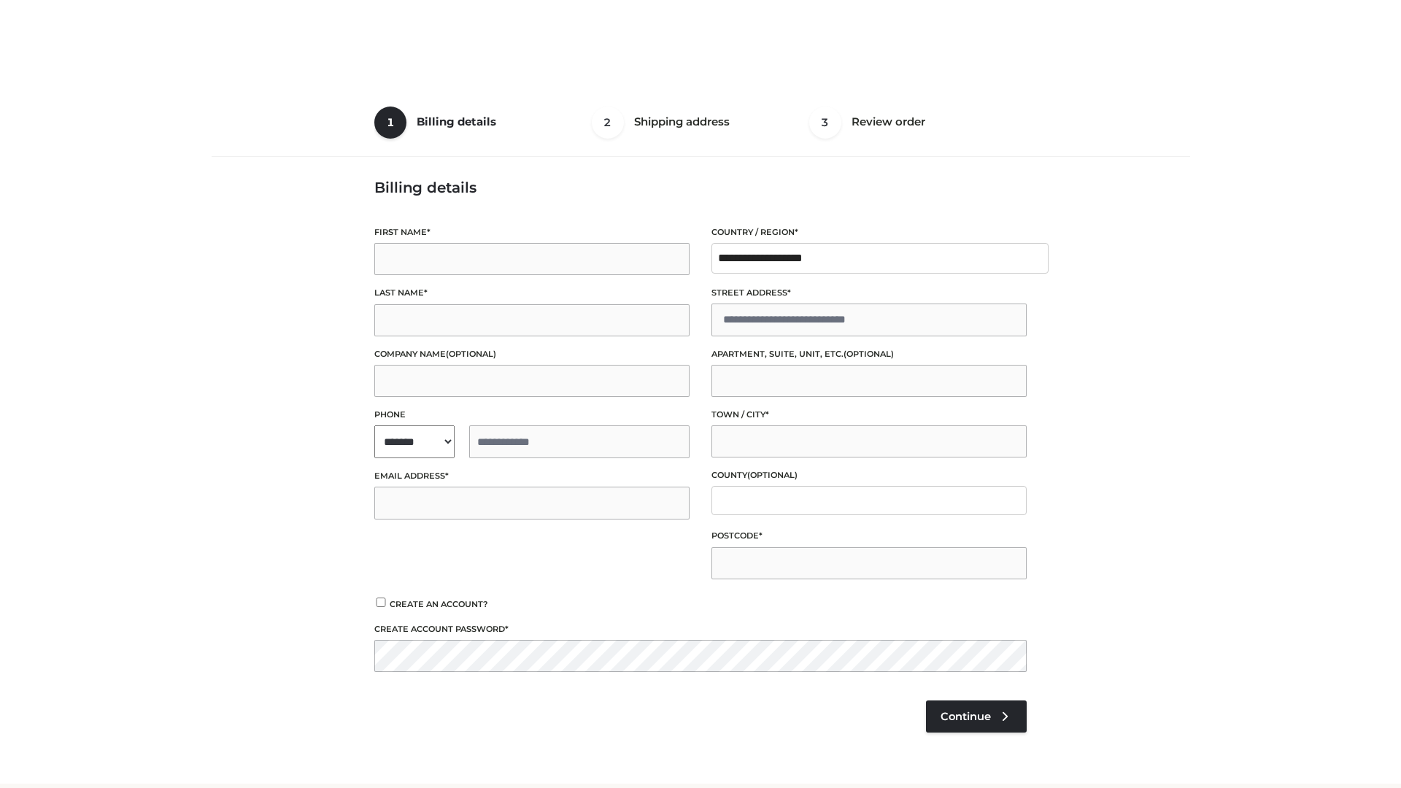 The height and width of the screenshot is (788, 1401). What do you see at coordinates (532, 232) in the screenshot?
I see `label: First name` at bounding box center [532, 232].